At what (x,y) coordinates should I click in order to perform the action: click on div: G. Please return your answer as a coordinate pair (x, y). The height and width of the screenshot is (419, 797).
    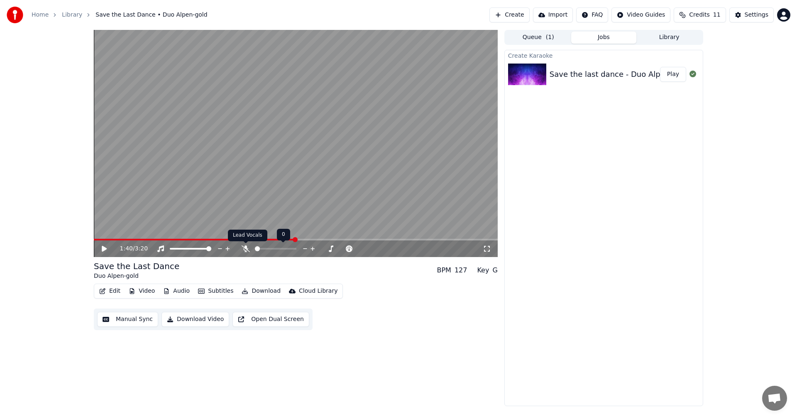
    Looking at the image, I should click on (495, 270).